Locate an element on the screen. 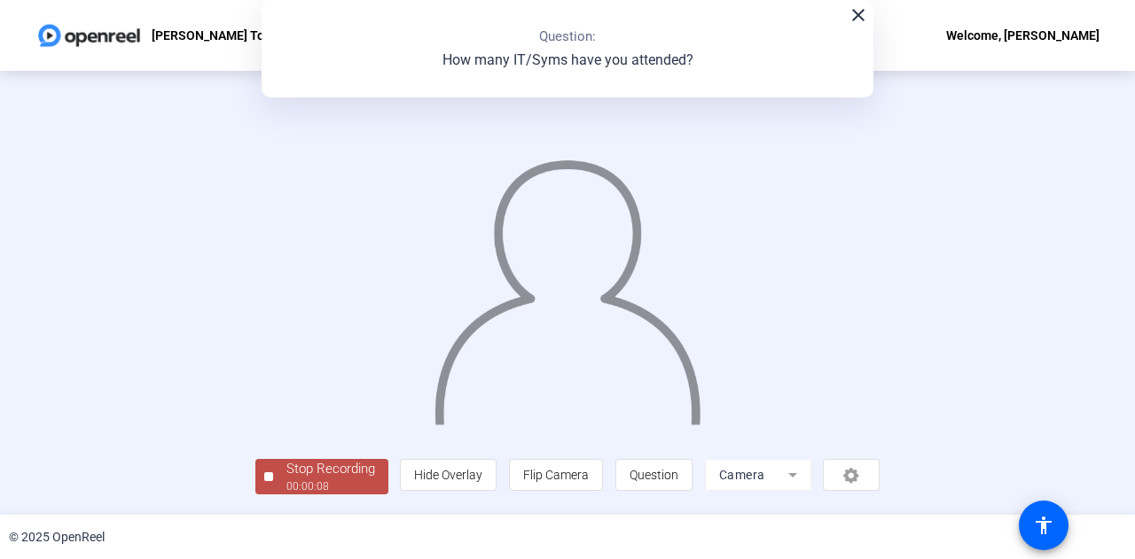 The image size is (1135, 559). div: © 2025 OpenReel is located at coordinates (57, 537).